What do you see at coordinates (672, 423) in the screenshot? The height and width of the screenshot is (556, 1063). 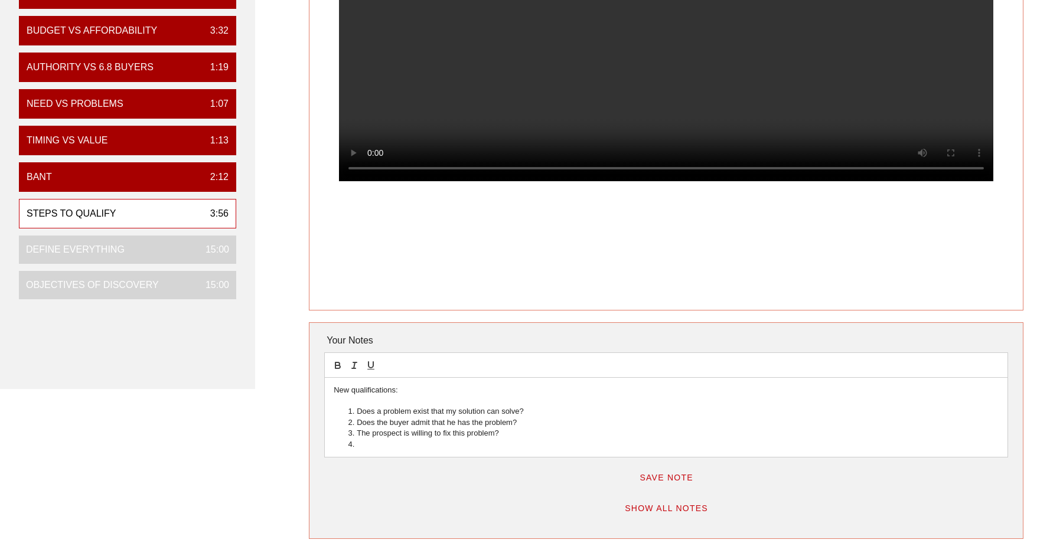 I see `li: Does the buyer admit that he has the problem?` at bounding box center [672, 423].